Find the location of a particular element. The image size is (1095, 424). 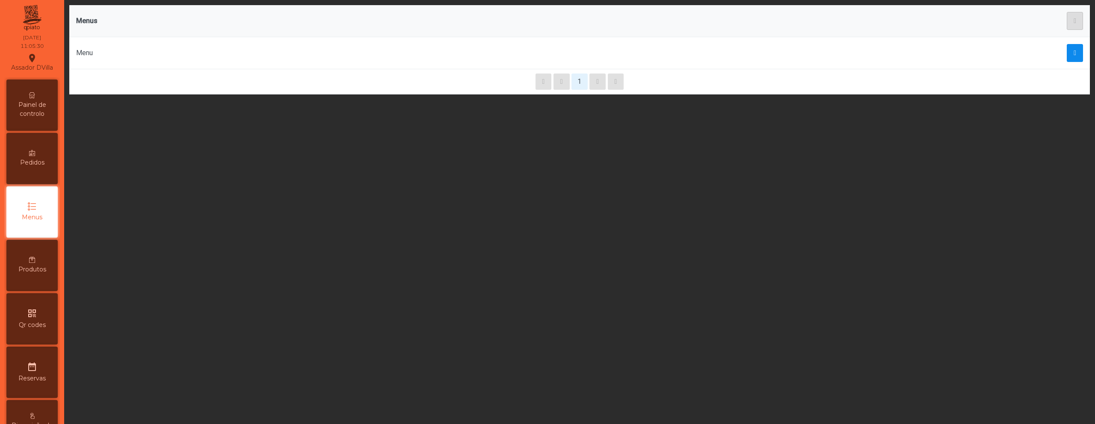

span: Produtos is located at coordinates (32, 270).